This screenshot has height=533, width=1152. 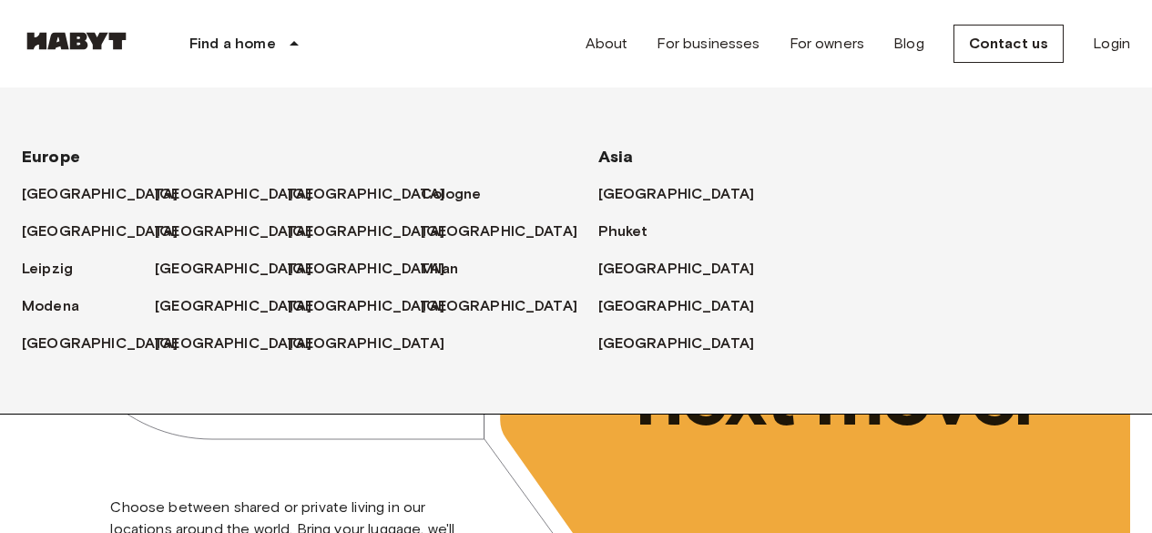 I want to click on font: Europe, so click(x=51, y=157).